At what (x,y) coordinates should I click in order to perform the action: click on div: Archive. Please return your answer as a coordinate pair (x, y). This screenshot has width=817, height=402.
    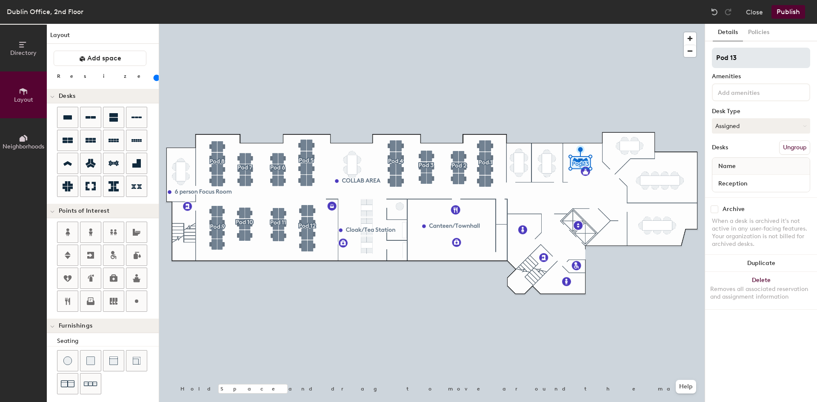
    Looking at the image, I should click on (734, 209).